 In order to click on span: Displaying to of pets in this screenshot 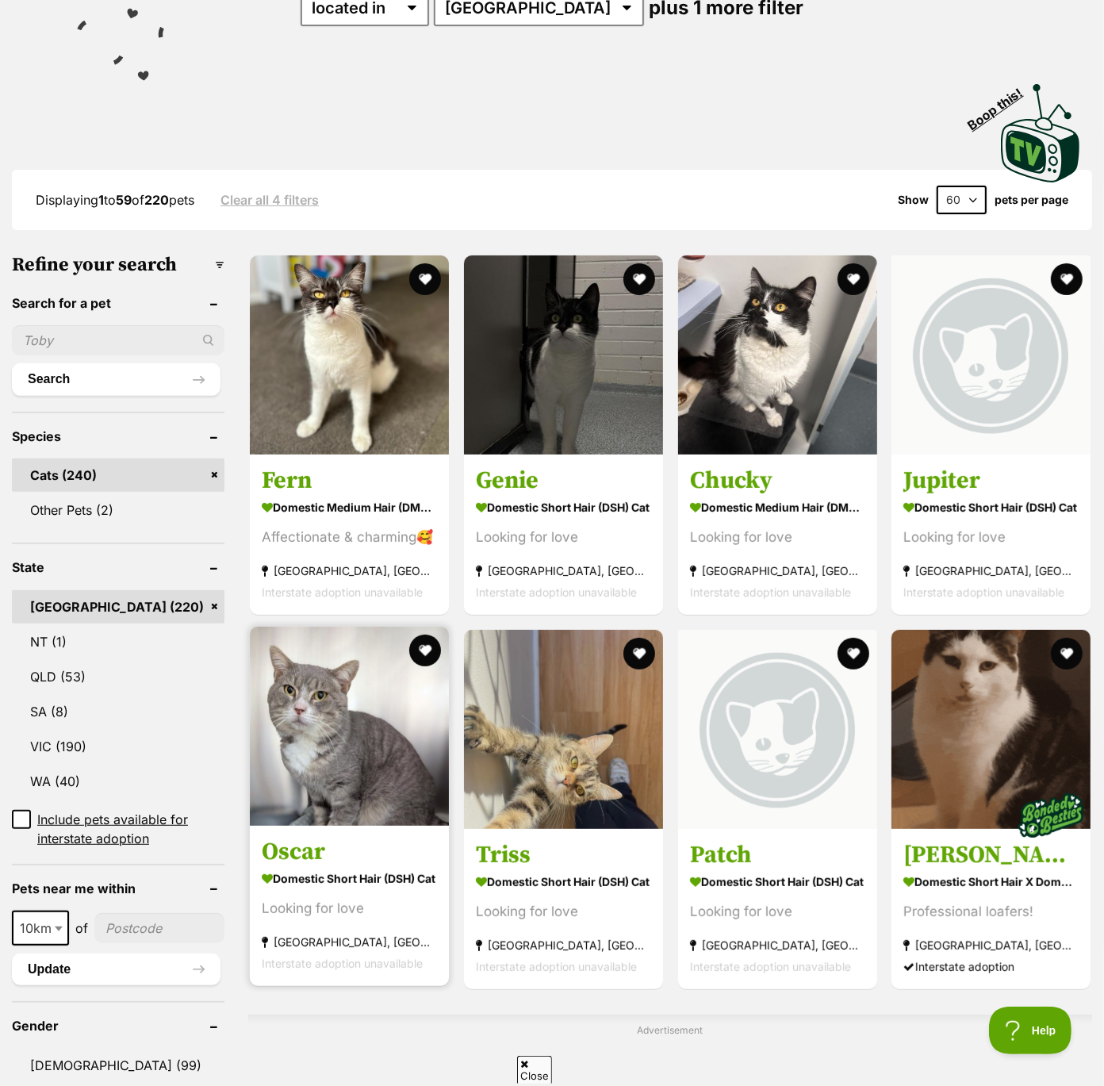, I will do `click(115, 200)`.